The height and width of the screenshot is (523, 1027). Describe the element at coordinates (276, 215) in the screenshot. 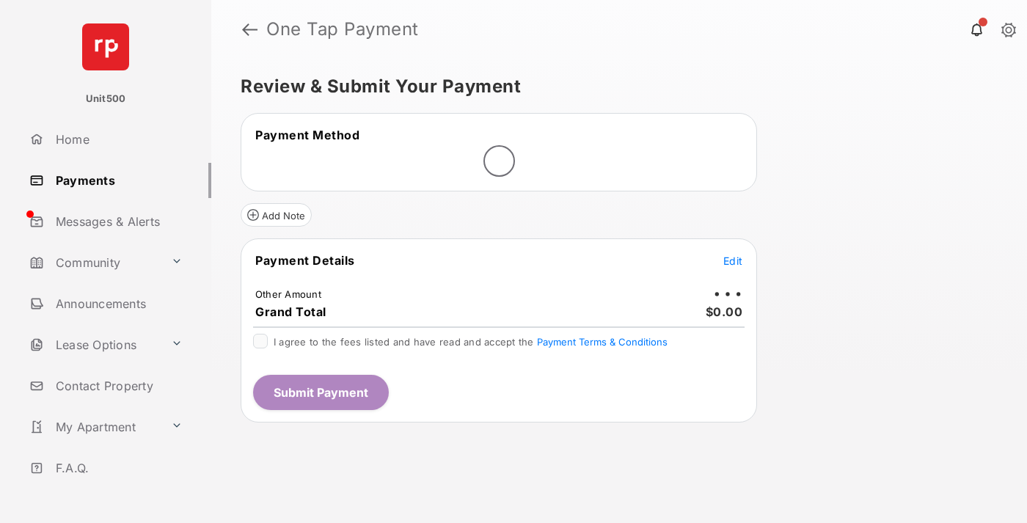

I see `button: Add Note` at that location.